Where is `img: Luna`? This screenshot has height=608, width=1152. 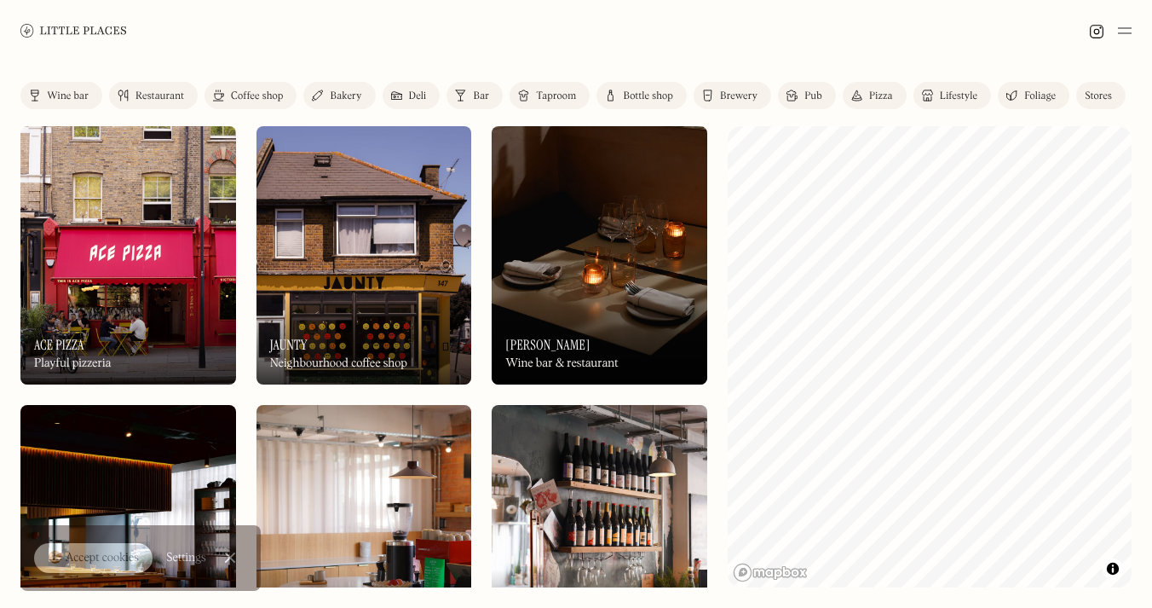 img: Luna is located at coordinates (599, 255).